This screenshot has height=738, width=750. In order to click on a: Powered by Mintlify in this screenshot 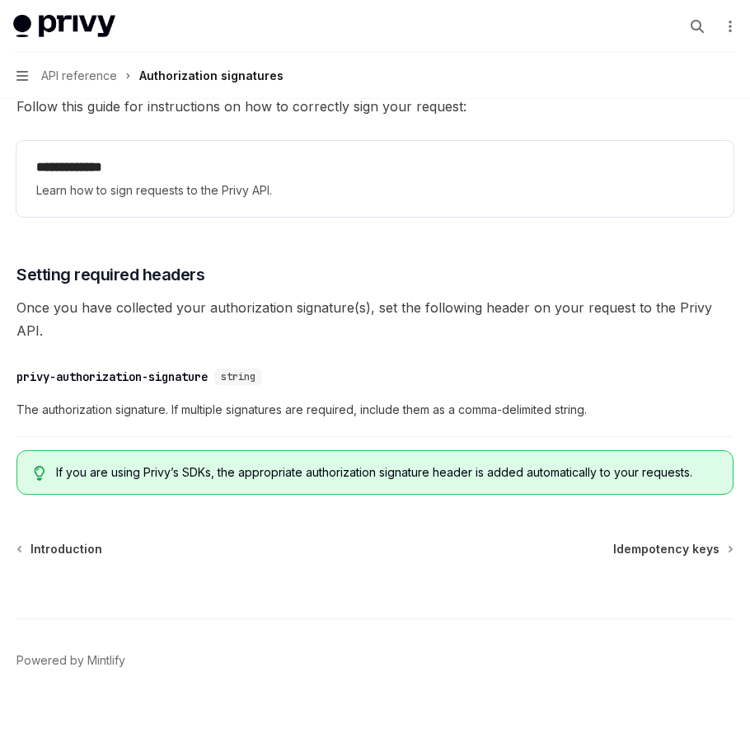, I will do `click(71, 660)`.